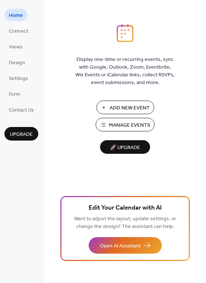  I want to click on a: Settings, so click(18, 78).